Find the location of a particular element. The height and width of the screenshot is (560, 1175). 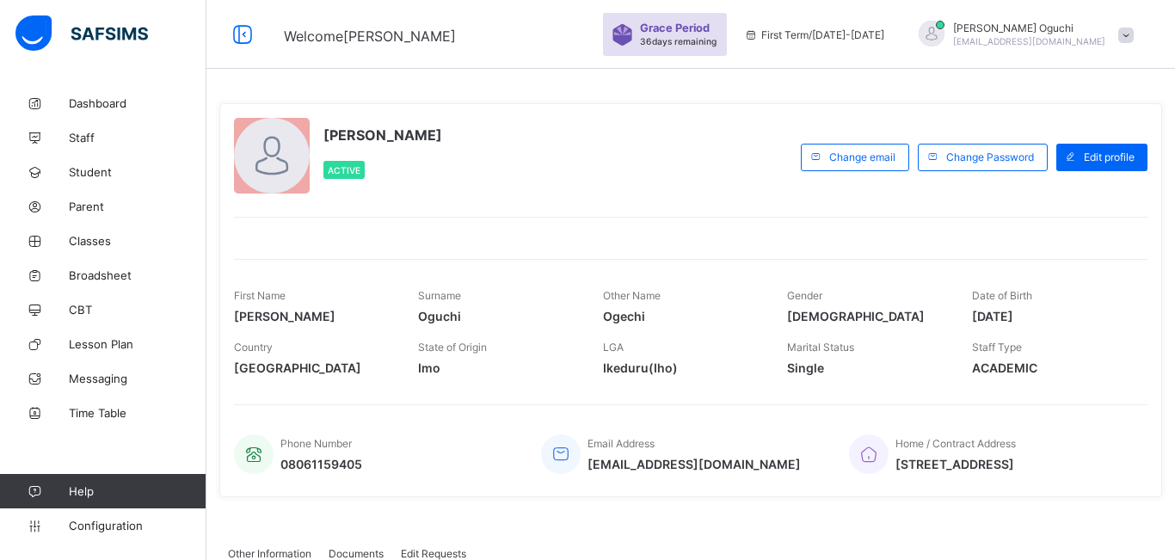

span: Grace Period is located at coordinates (675, 28).